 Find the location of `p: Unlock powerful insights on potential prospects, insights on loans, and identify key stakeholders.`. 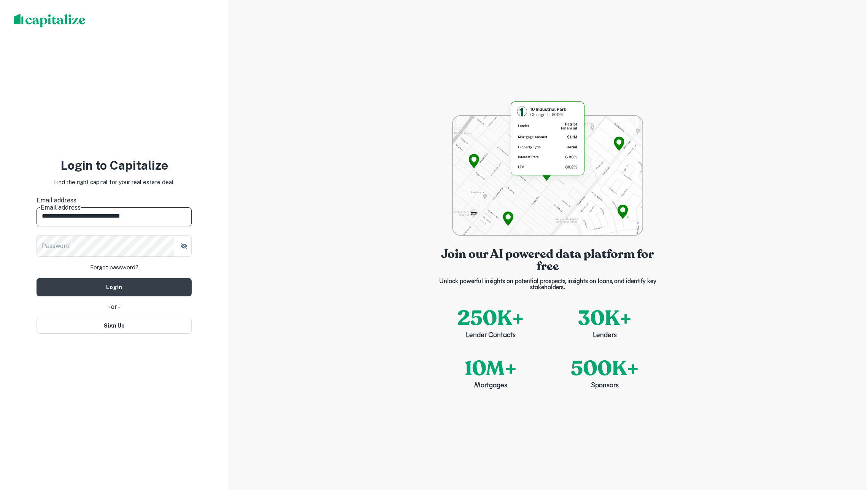

p: Unlock powerful insights on potential prospects, insights on loans, and identify key stakeholders. is located at coordinates (547, 284).